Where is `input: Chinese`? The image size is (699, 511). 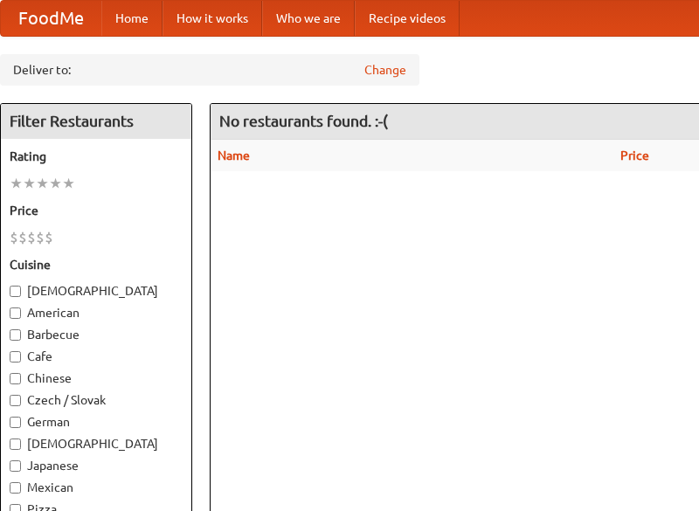
input: Chinese is located at coordinates (15, 378).